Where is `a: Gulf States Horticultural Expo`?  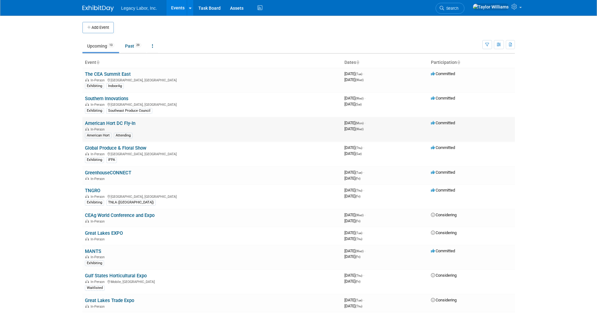
a: Gulf States Horticultural Expo is located at coordinates (116, 276).